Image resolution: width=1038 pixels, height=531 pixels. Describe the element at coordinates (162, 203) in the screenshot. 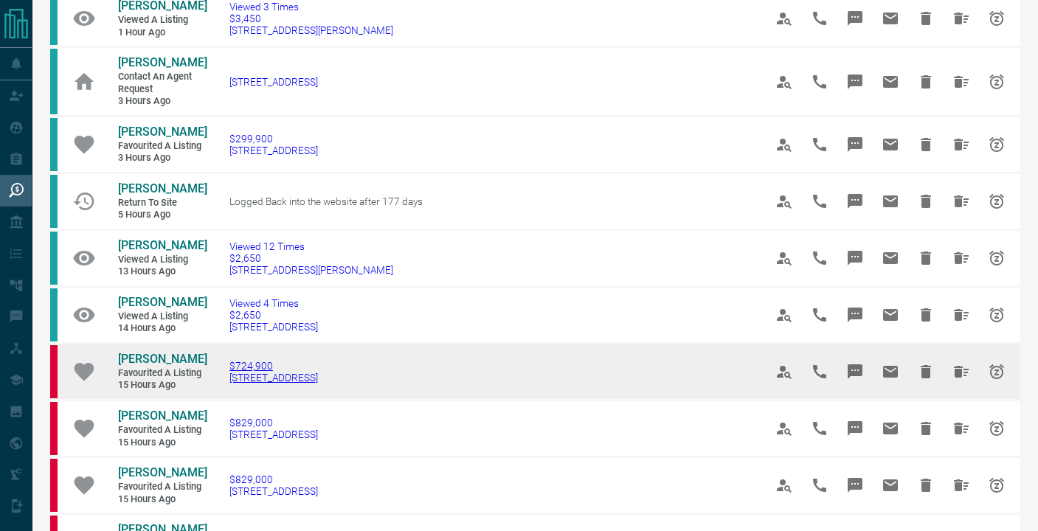

I see `span: Return to Site` at that location.